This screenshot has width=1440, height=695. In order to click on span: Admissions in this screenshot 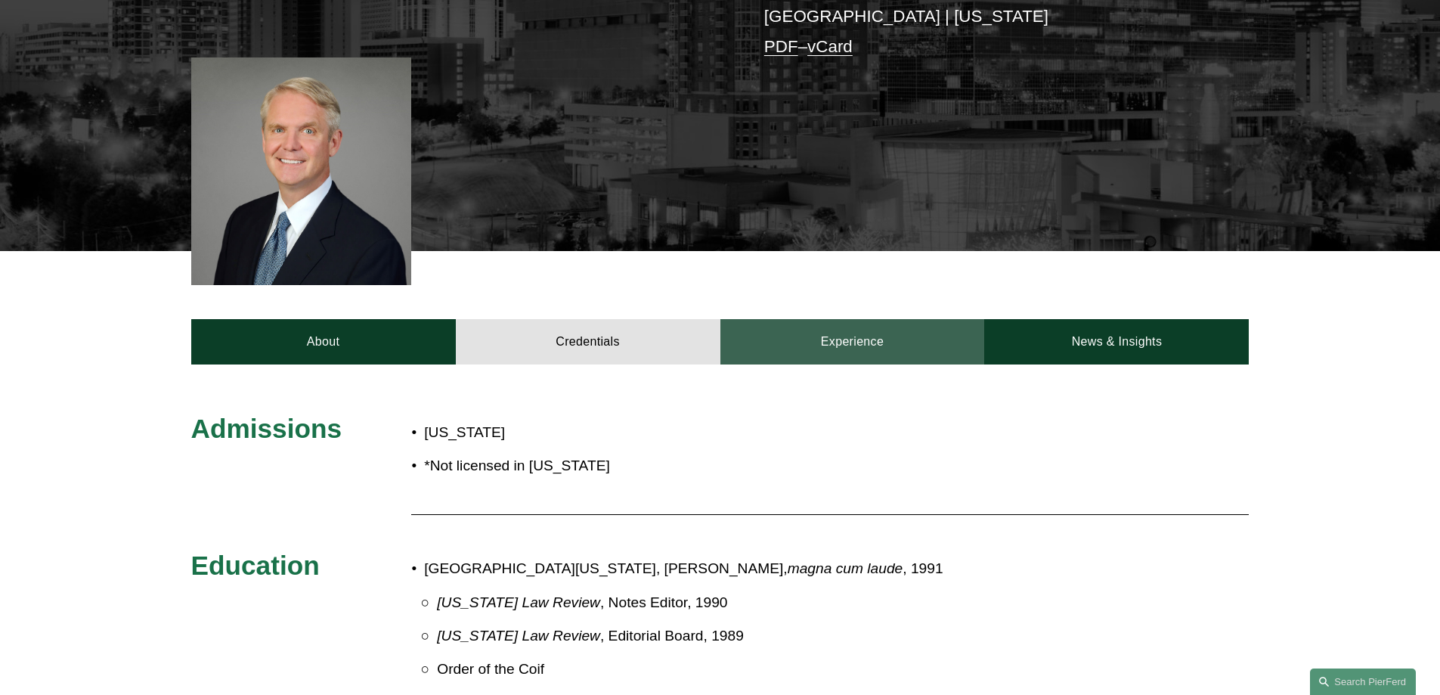, I will do `click(266, 428)`.